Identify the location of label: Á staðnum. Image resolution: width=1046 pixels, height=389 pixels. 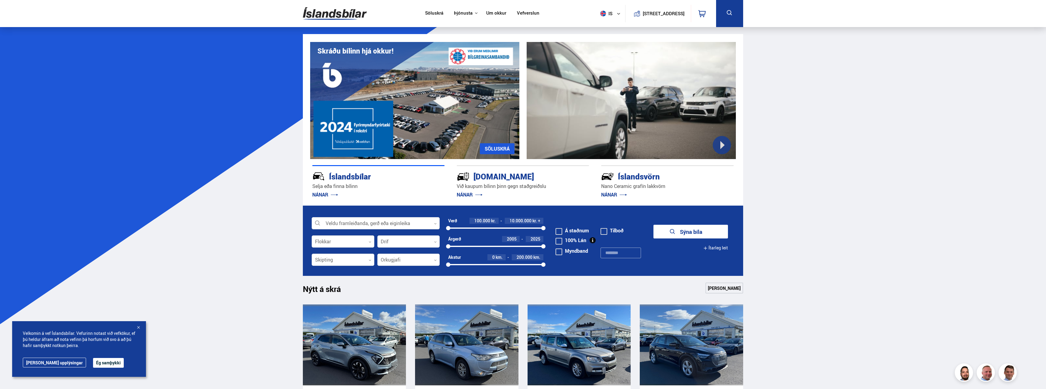
(572, 230).